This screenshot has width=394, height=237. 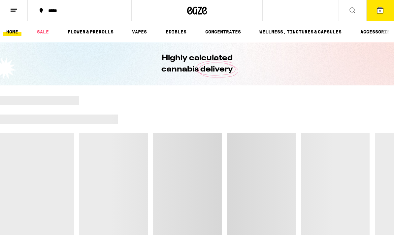 I want to click on h1: Highly calculated cannabis delivery, so click(x=197, y=64).